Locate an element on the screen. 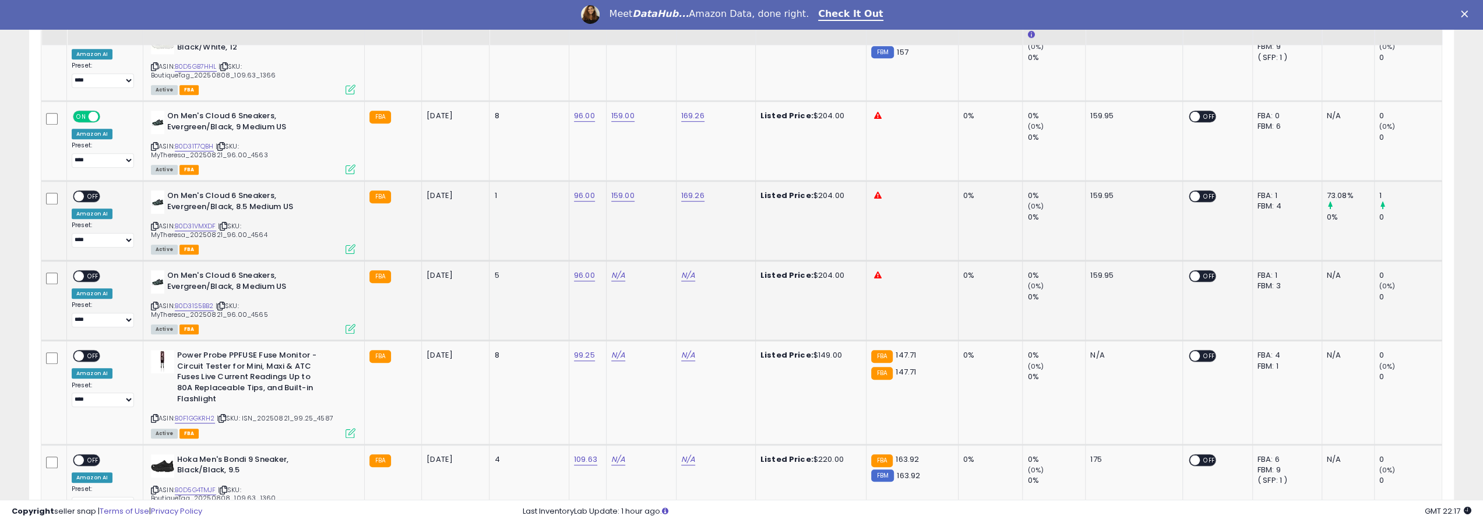 The width and height of the screenshot is (1483, 523). span: | SKU: BoutiqueTag_20250808_109.63_1366 is located at coordinates (213, 71).